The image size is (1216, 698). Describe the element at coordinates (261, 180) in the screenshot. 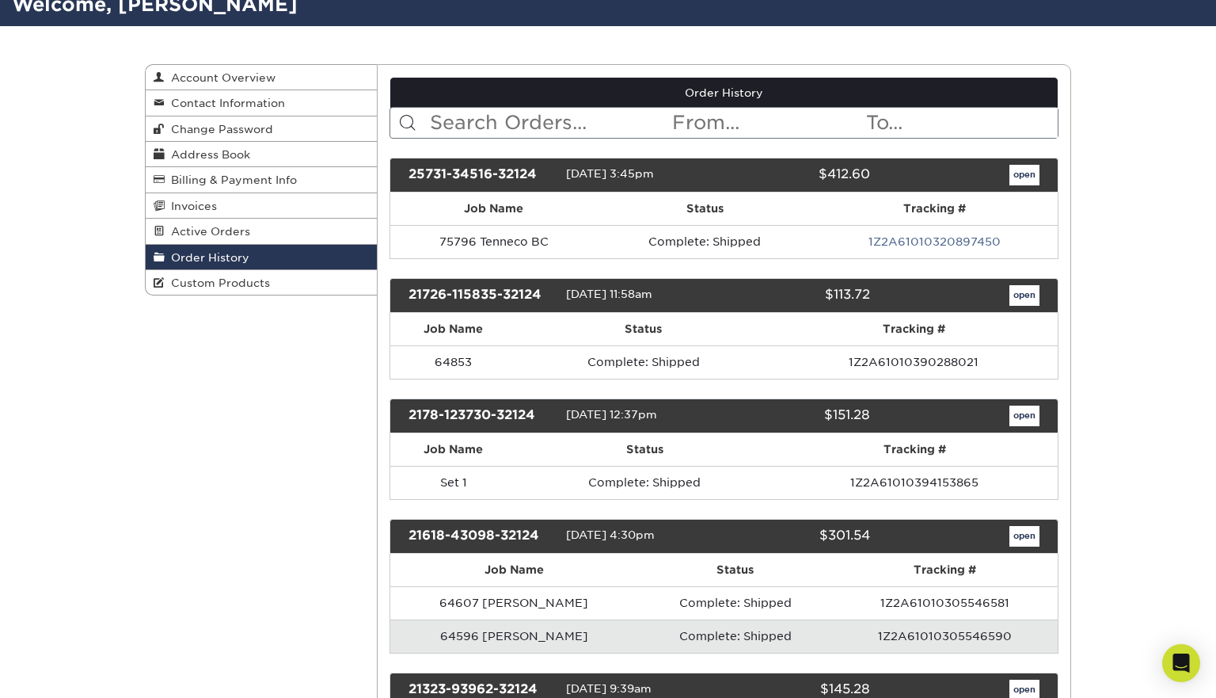

I see `a: Billing & Payment Info` at that location.